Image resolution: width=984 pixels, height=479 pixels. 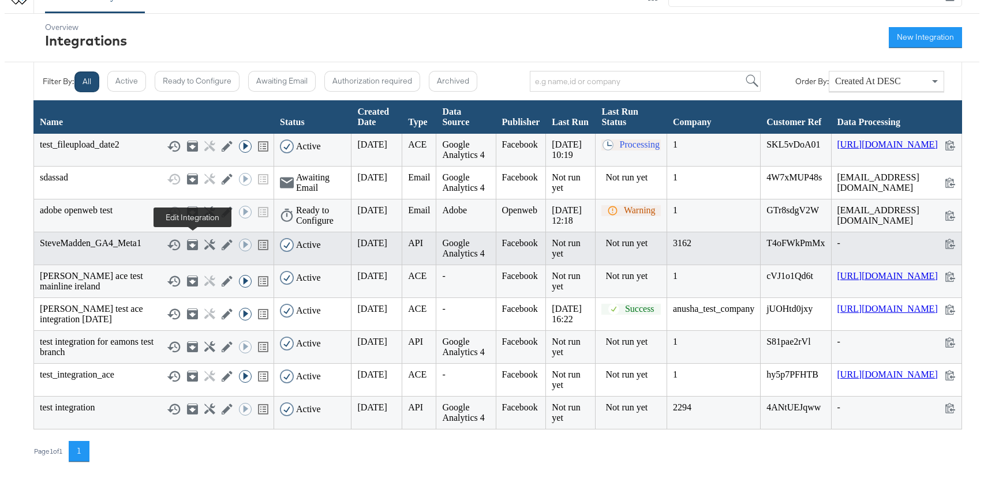 What do you see at coordinates (631, 117) in the screenshot?
I see `th: Last Run Status` at bounding box center [631, 117].